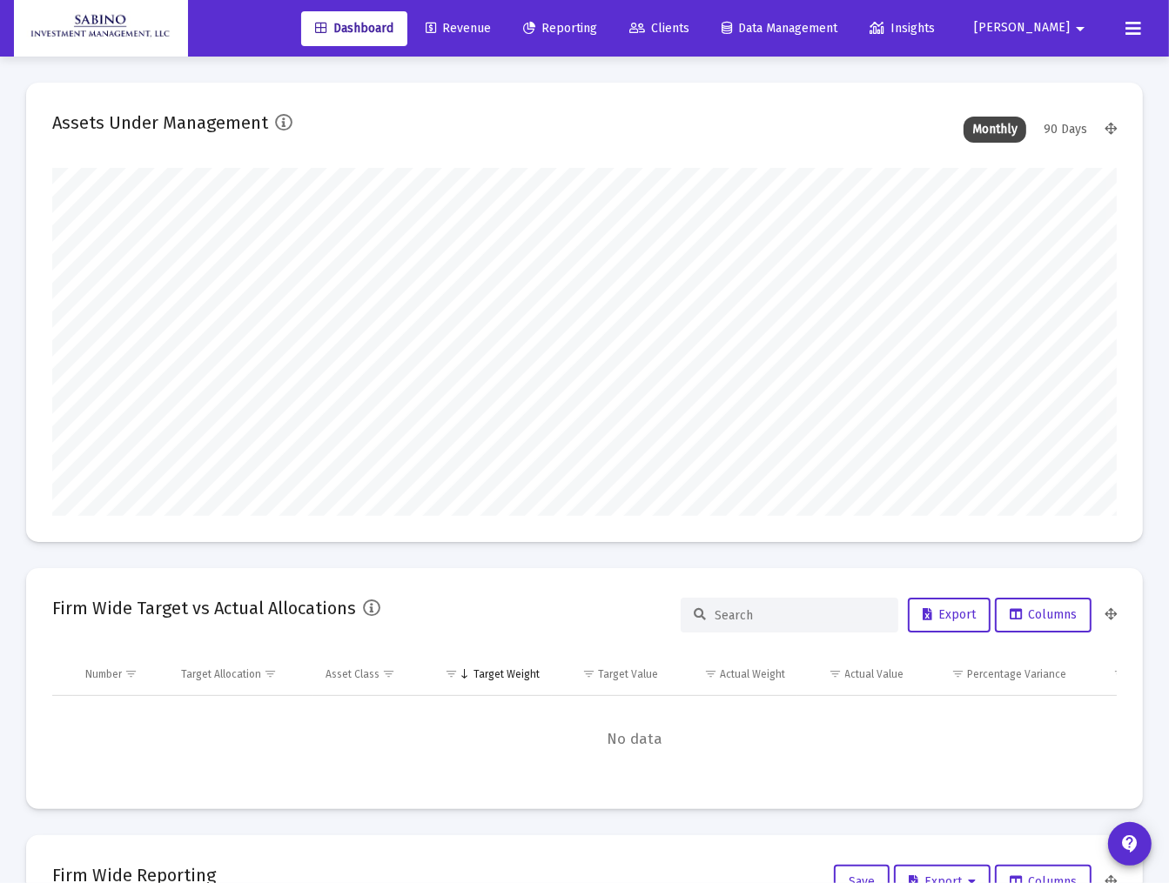  What do you see at coordinates (507, 675) in the screenshot?
I see `div: Target Weight` at bounding box center [507, 675].